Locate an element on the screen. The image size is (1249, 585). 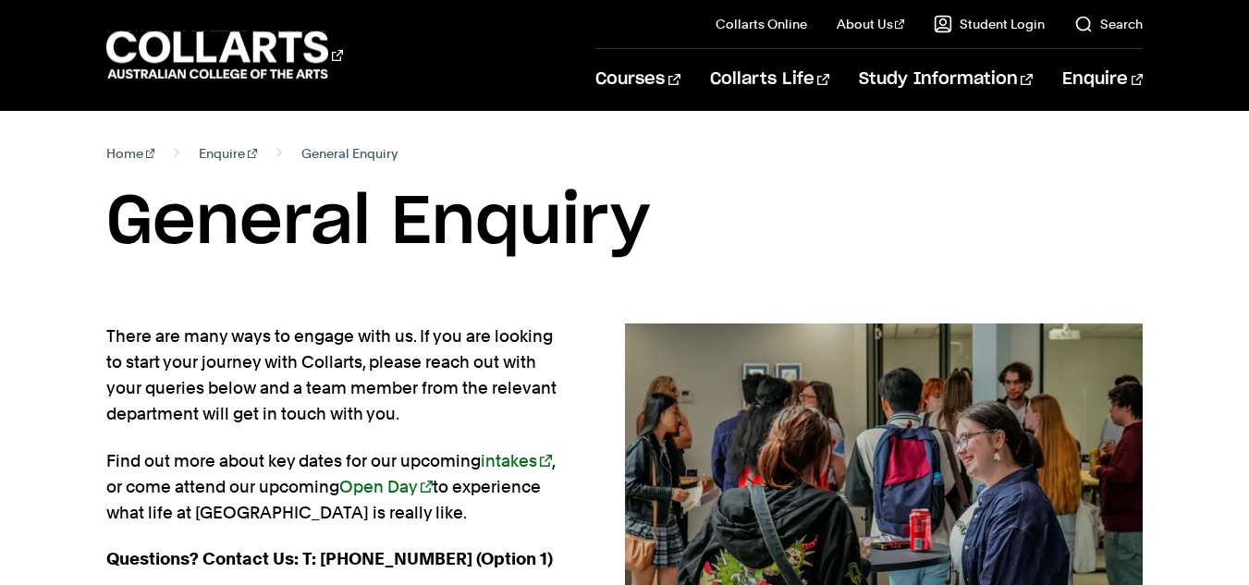
a: Collarts Online is located at coordinates (761, 24).